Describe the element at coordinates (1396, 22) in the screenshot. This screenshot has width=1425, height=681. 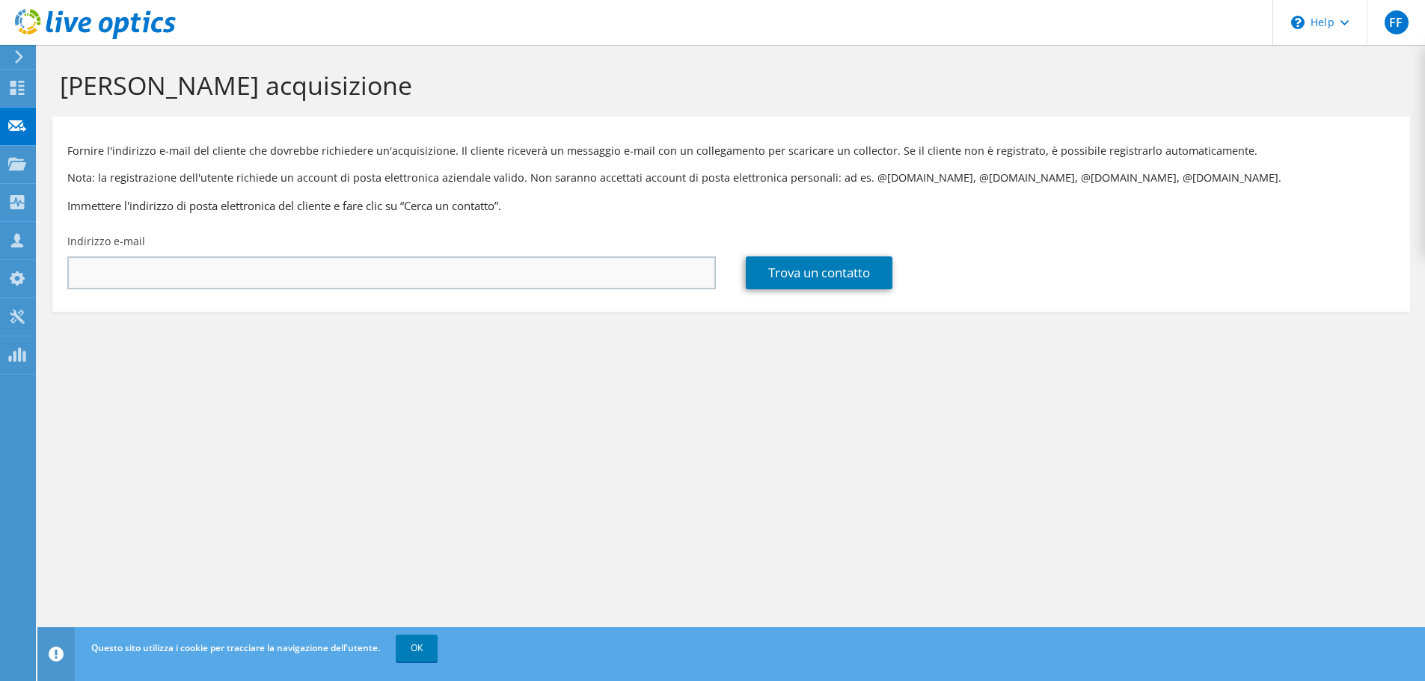
I see `span: FF` at that location.